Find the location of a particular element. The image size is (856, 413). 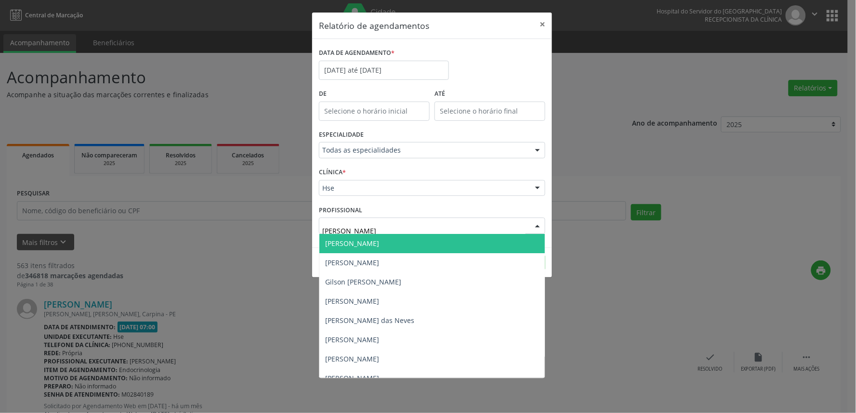

span: Todas as especialidades is located at coordinates (424, 150).